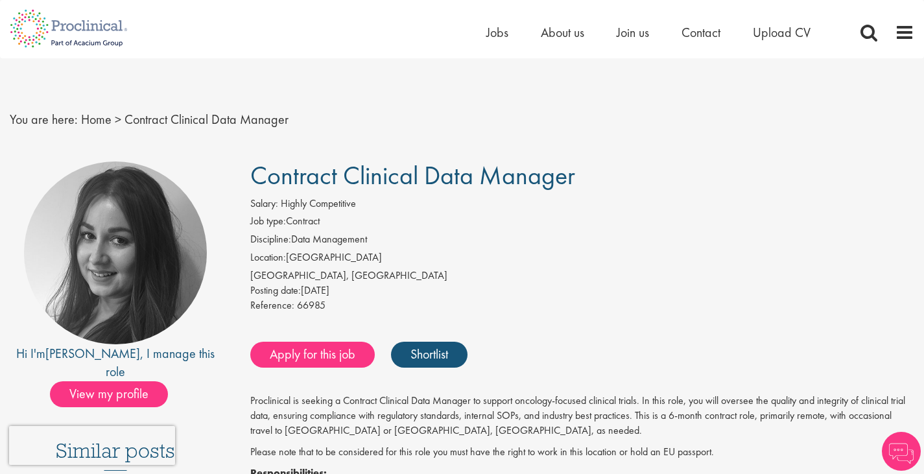 The width and height of the screenshot is (924, 474). Describe the element at coordinates (96, 119) in the screenshot. I see `a: breadcrumb link` at that location.